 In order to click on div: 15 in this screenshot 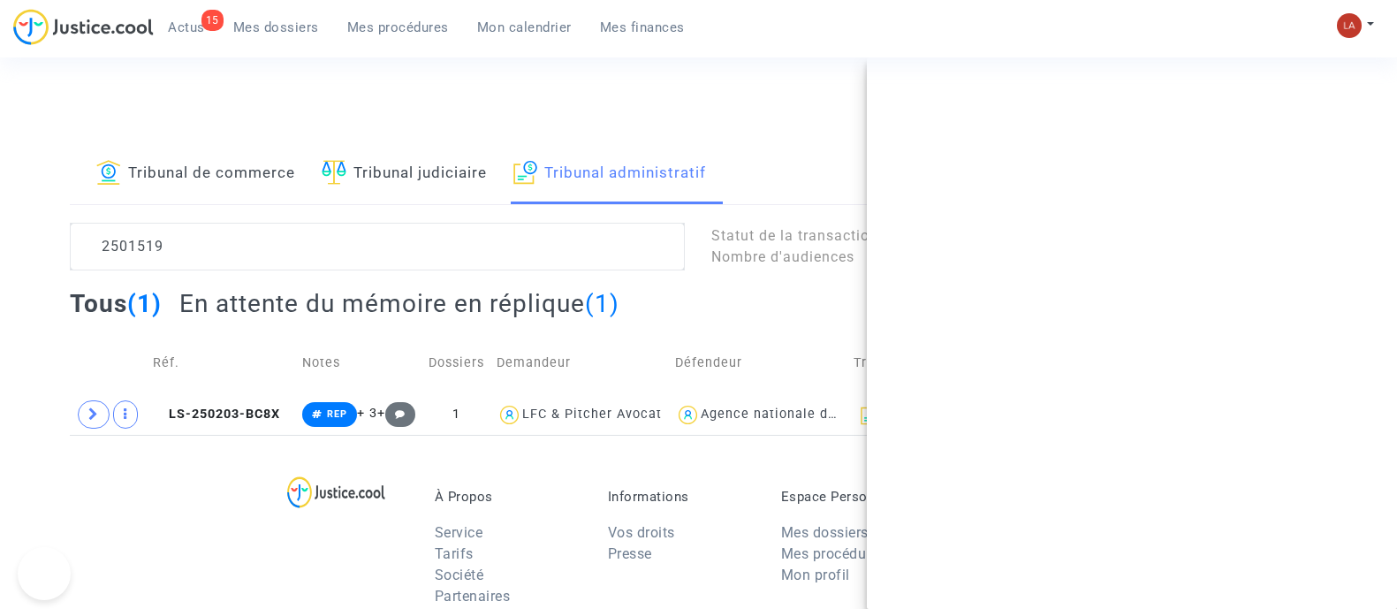, I will do `click(212, 20)`.